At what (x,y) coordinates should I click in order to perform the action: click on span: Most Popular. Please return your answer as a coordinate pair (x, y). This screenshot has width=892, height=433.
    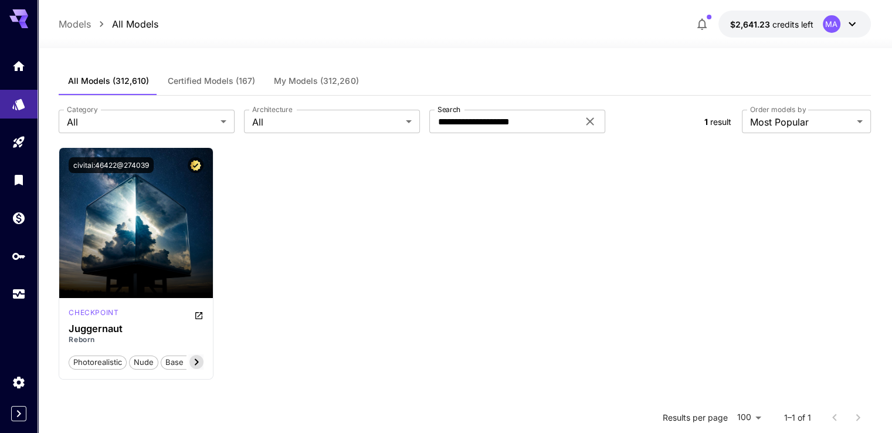
    Looking at the image, I should click on (801, 122).